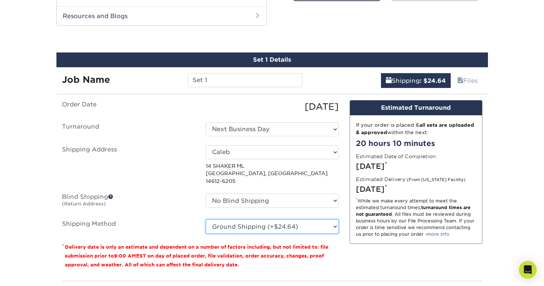 The image size is (544, 286). I want to click on div: Estimated Turnaround, so click(416, 108).